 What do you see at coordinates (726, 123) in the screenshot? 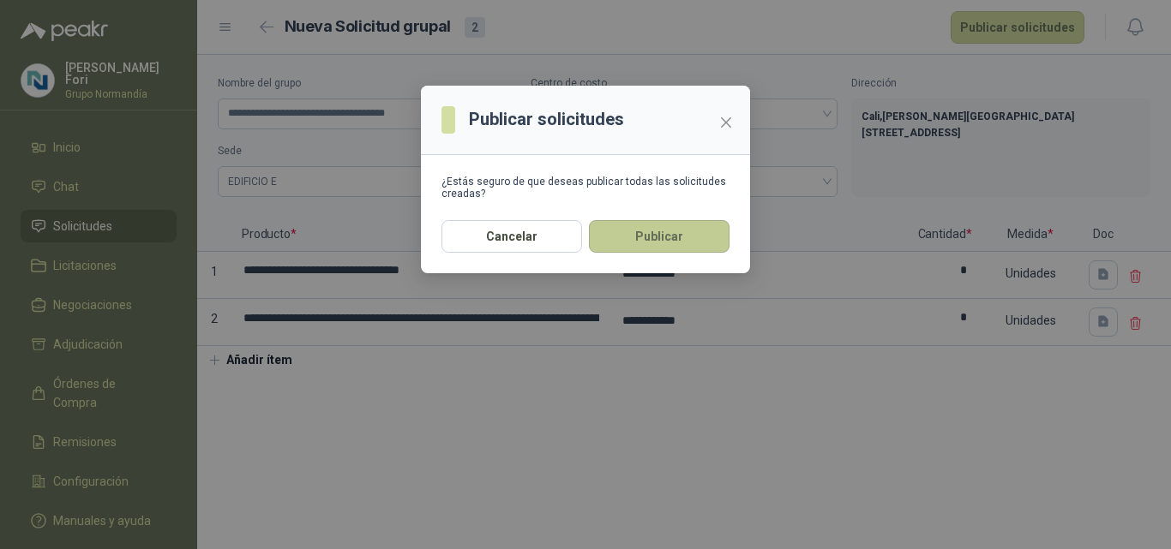
I see `button: Close` at bounding box center [726, 123].